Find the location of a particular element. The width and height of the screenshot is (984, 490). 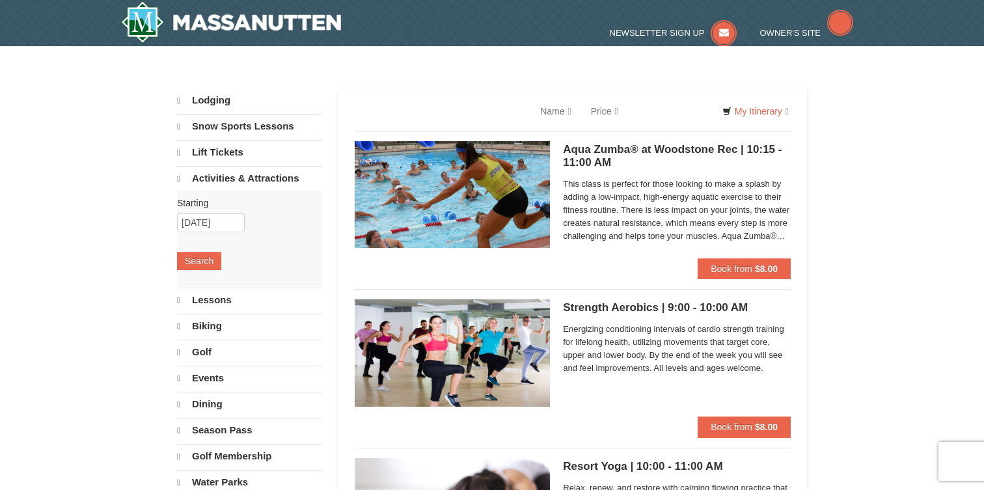

a: Lodging is located at coordinates (249, 100).